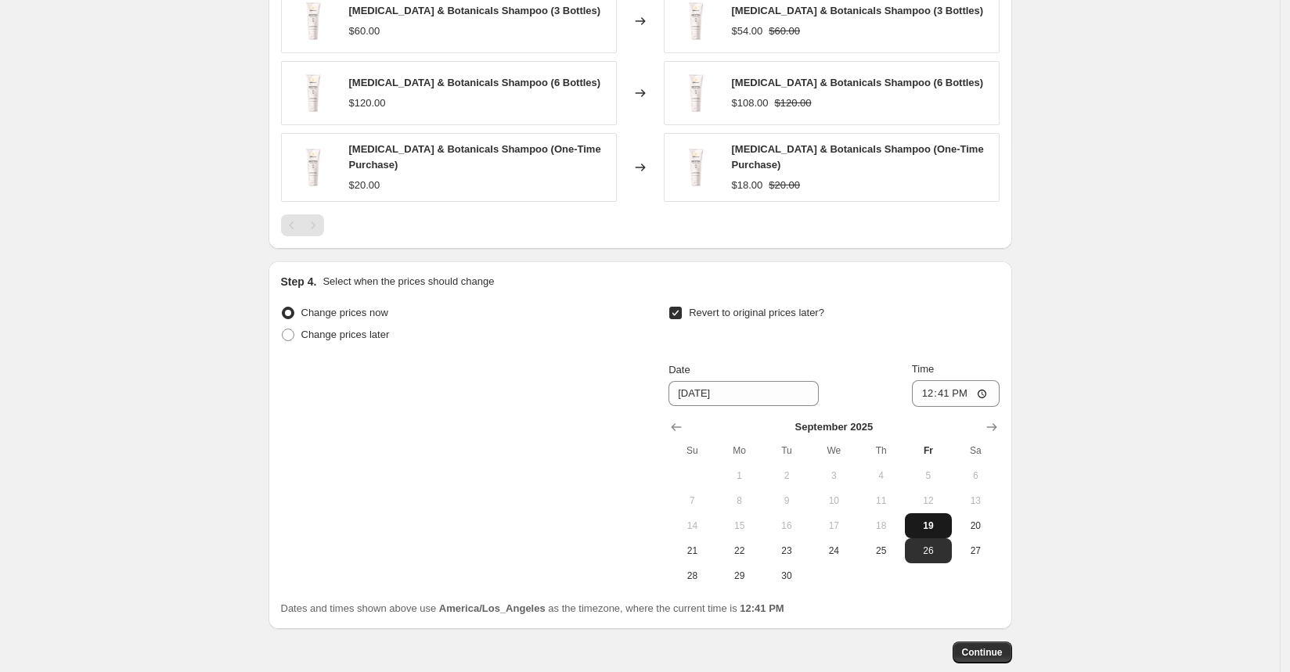 The image size is (1290, 672). Describe the element at coordinates (834, 501) in the screenshot. I see `span: 10` at that location.